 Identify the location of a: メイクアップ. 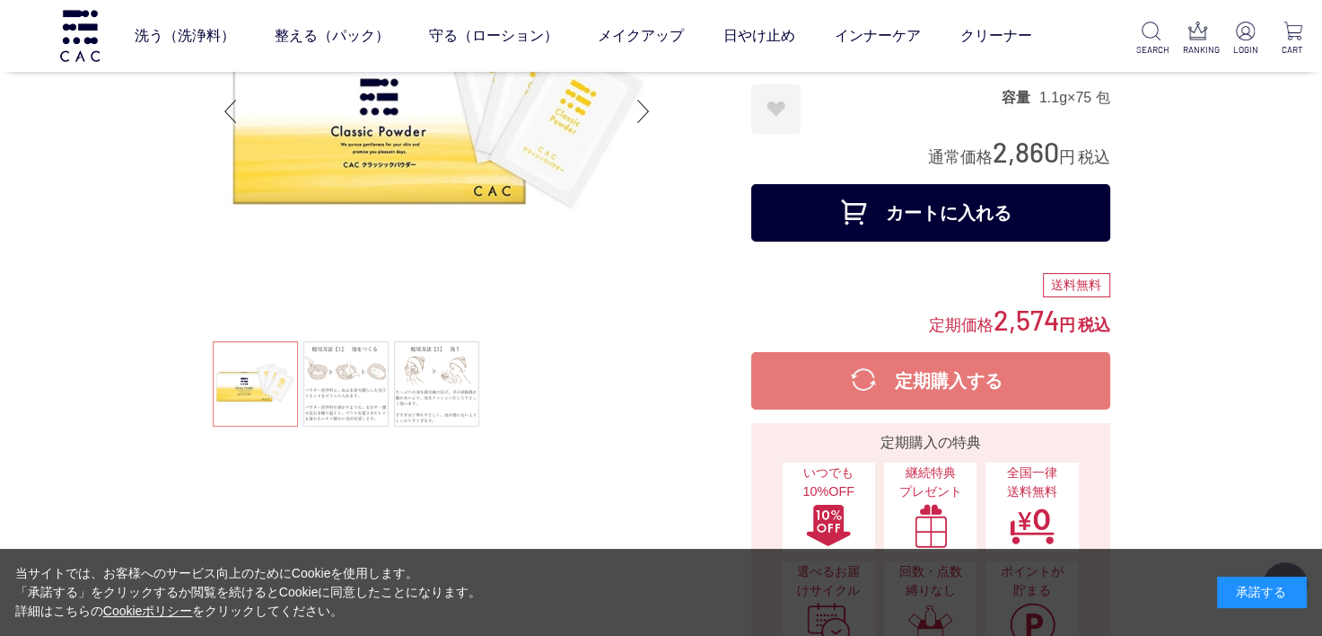
(641, 36).